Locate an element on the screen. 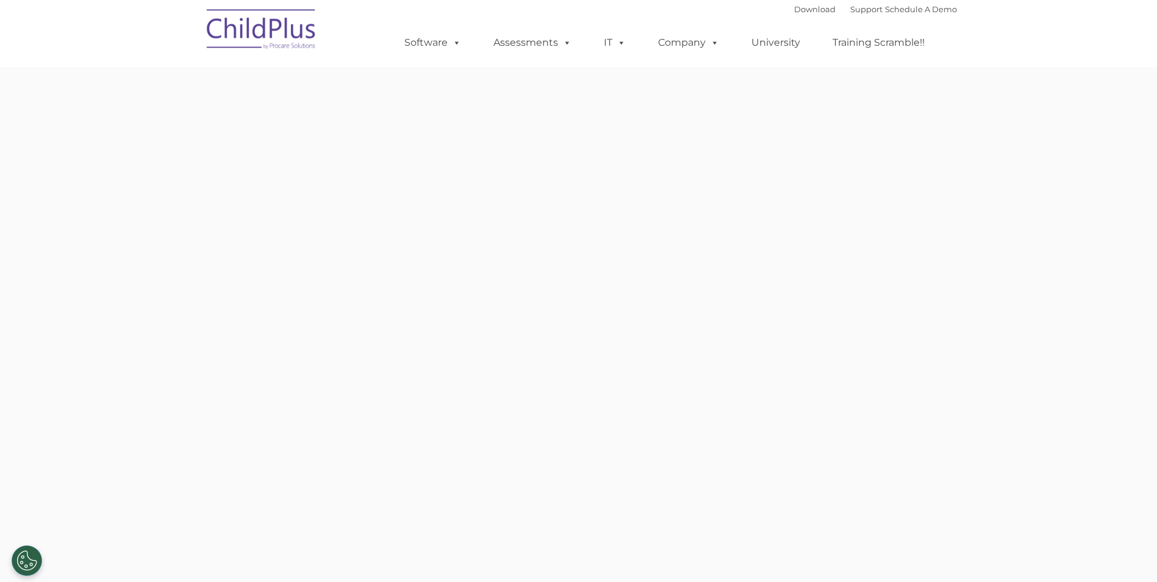 The image size is (1157, 582). a: Assessments is located at coordinates (532, 43).